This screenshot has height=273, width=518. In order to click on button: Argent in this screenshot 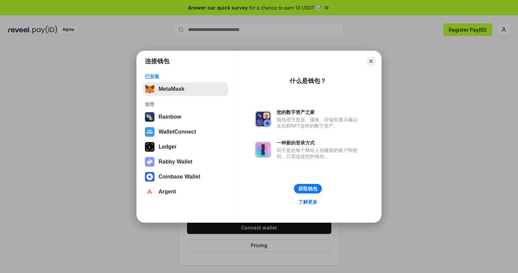, I will do `click(185, 192)`.